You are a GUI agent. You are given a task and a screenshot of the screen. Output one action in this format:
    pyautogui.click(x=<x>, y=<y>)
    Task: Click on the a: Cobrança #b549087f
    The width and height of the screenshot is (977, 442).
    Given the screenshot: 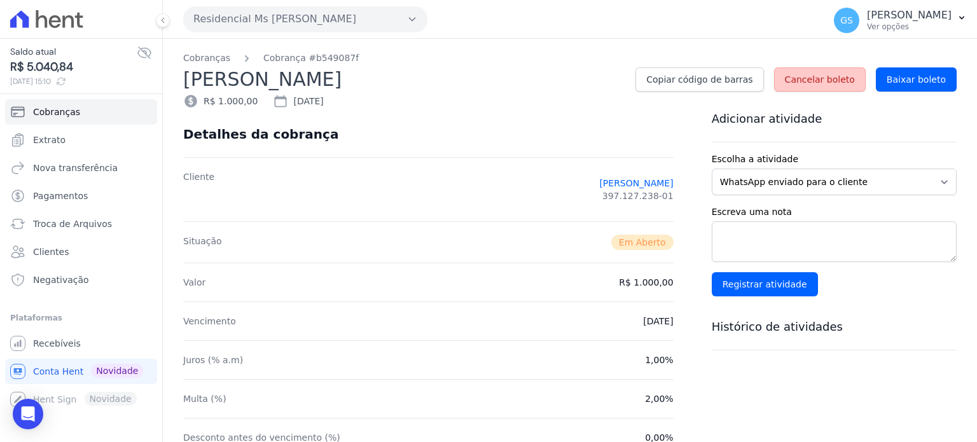 What is the action you would take?
    pyautogui.click(x=311, y=58)
    